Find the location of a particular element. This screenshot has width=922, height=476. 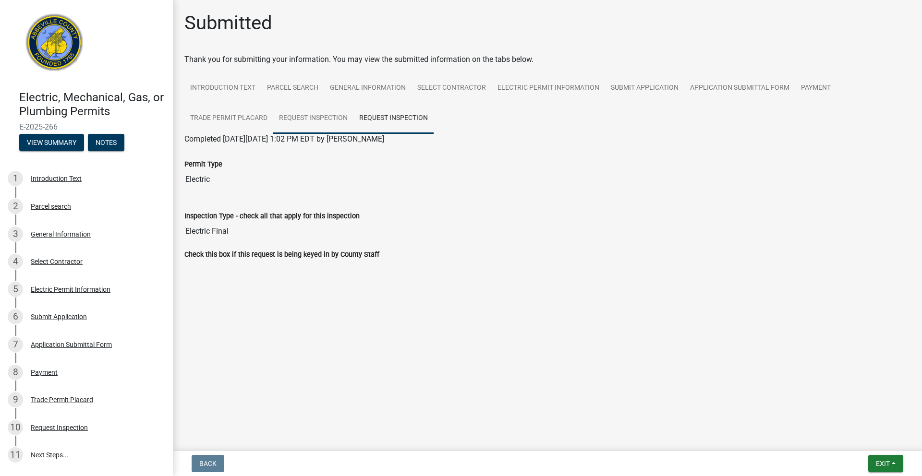

div: 7 is located at coordinates (15, 345).